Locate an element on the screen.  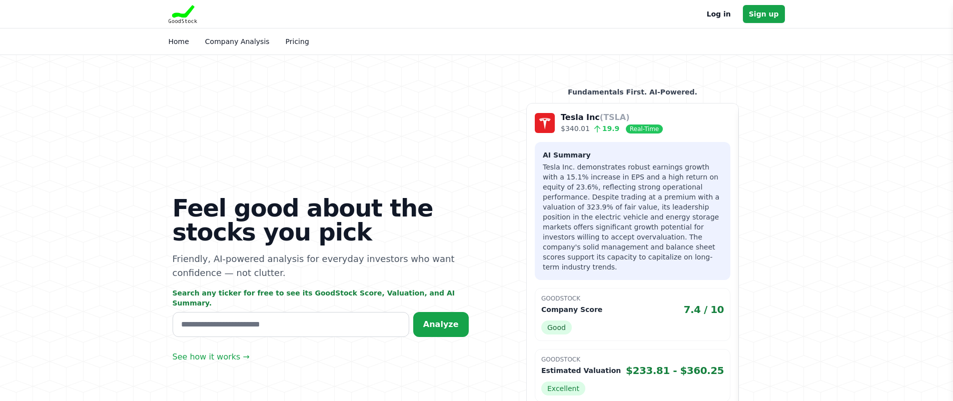
p: Tesla Inc. demonstrates robust earnings growth with a 15.1% increase in EPS and a high return on ... is located at coordinates (632, 217).